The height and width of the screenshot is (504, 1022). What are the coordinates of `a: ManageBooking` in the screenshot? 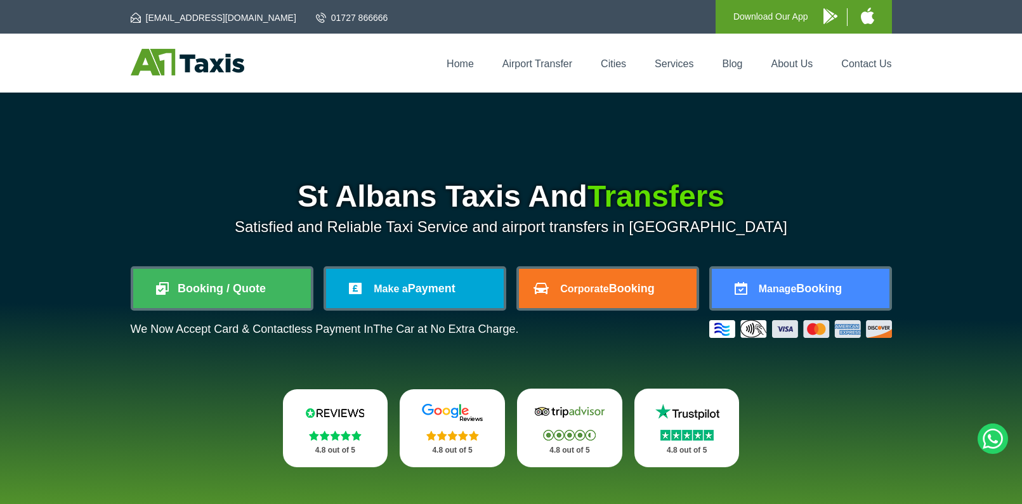 It's located at (800, 289).